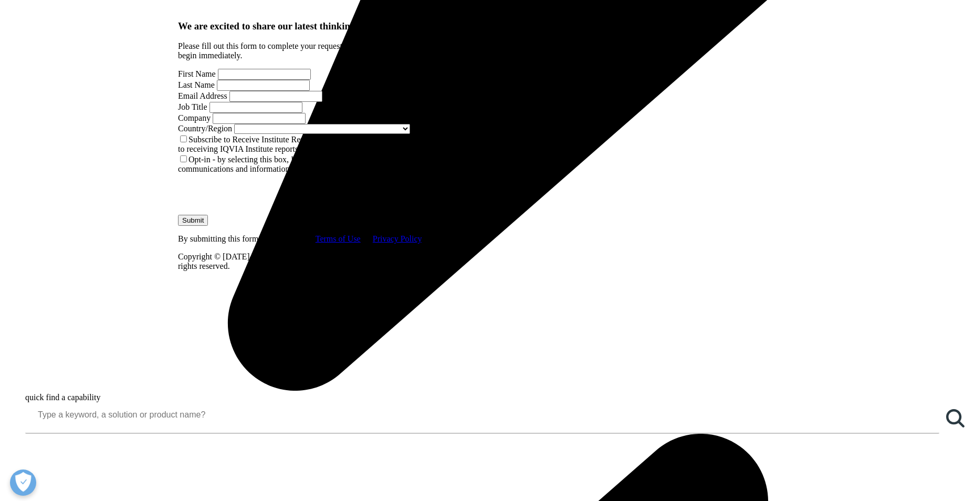 The height and width of the screenshot is (501, 975). Describe the element at coordinates (338, 238) in the screenshot. I see `a: Terms of Use` at that location.